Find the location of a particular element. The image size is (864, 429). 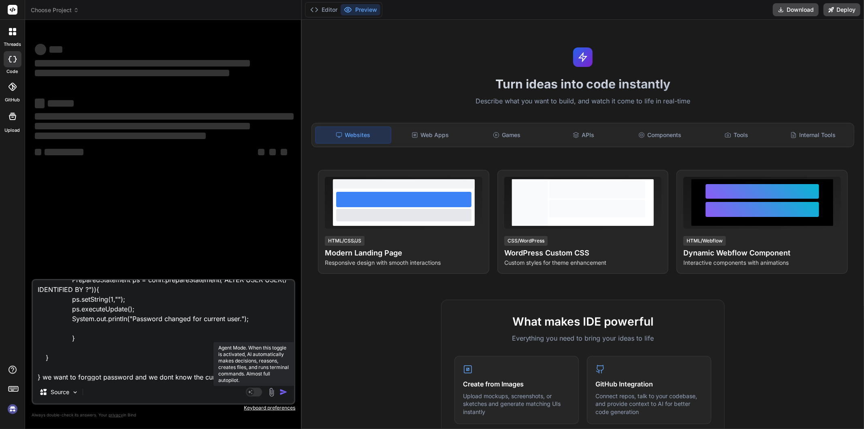

h4: Create from Images is located at coordinates (517, 384).